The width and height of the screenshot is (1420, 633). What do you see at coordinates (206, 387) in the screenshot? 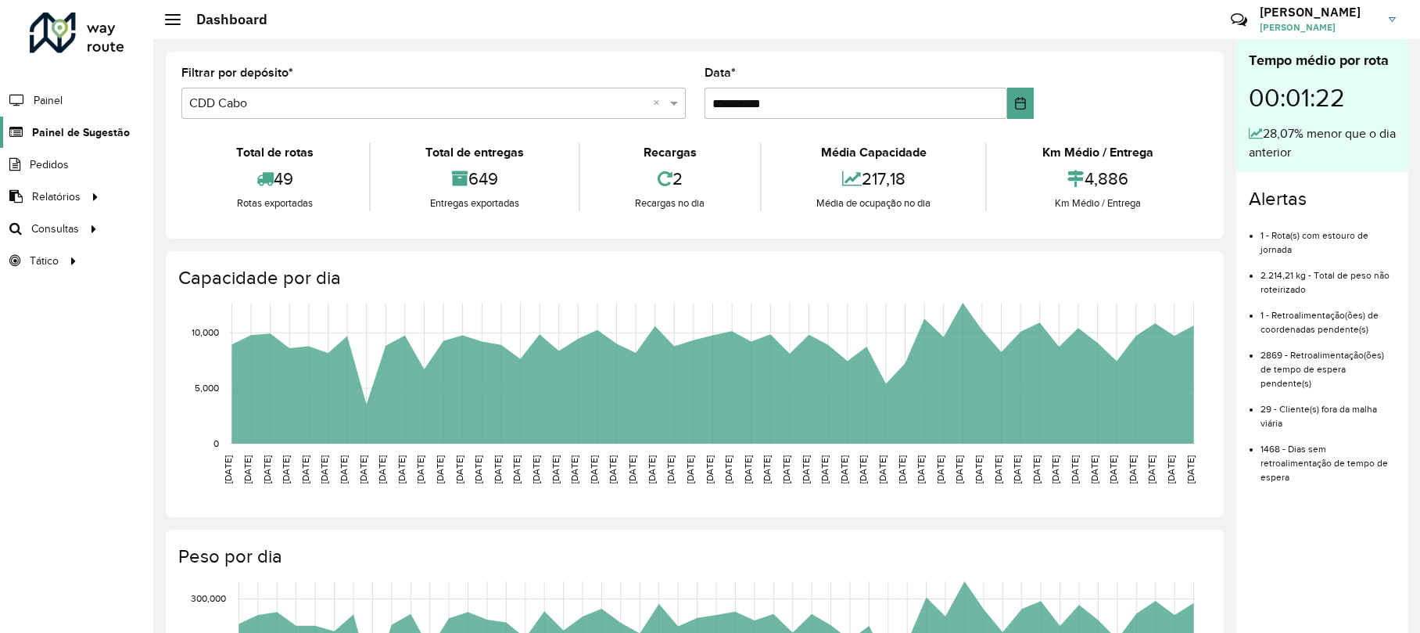
I see `text: 5,000` at bounding box center [206, 387].